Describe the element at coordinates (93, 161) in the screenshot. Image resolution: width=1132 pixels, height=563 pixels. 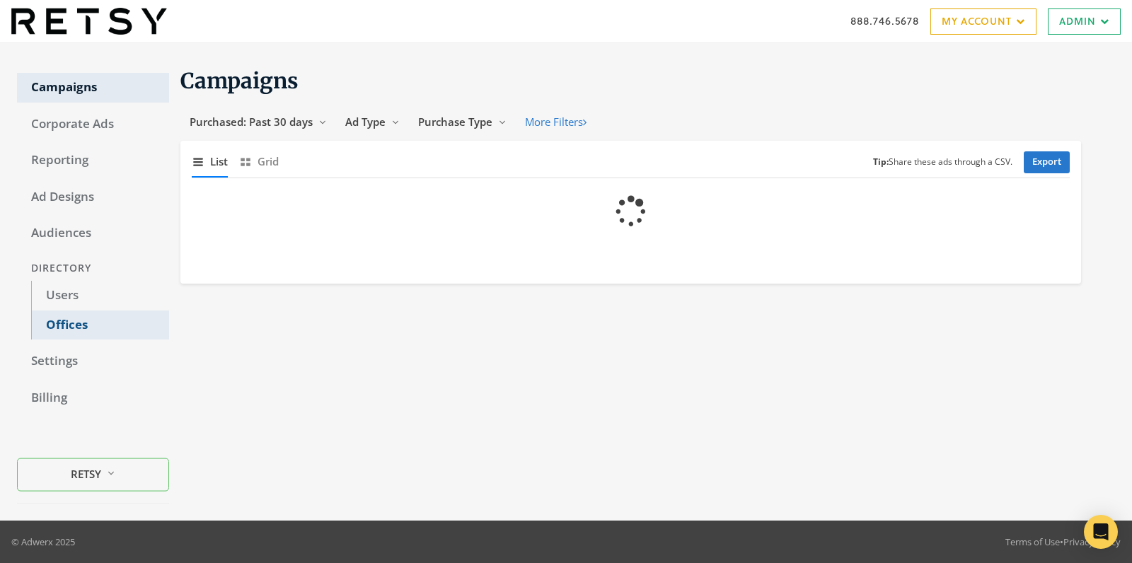
I see `a: Reporting` at that location.